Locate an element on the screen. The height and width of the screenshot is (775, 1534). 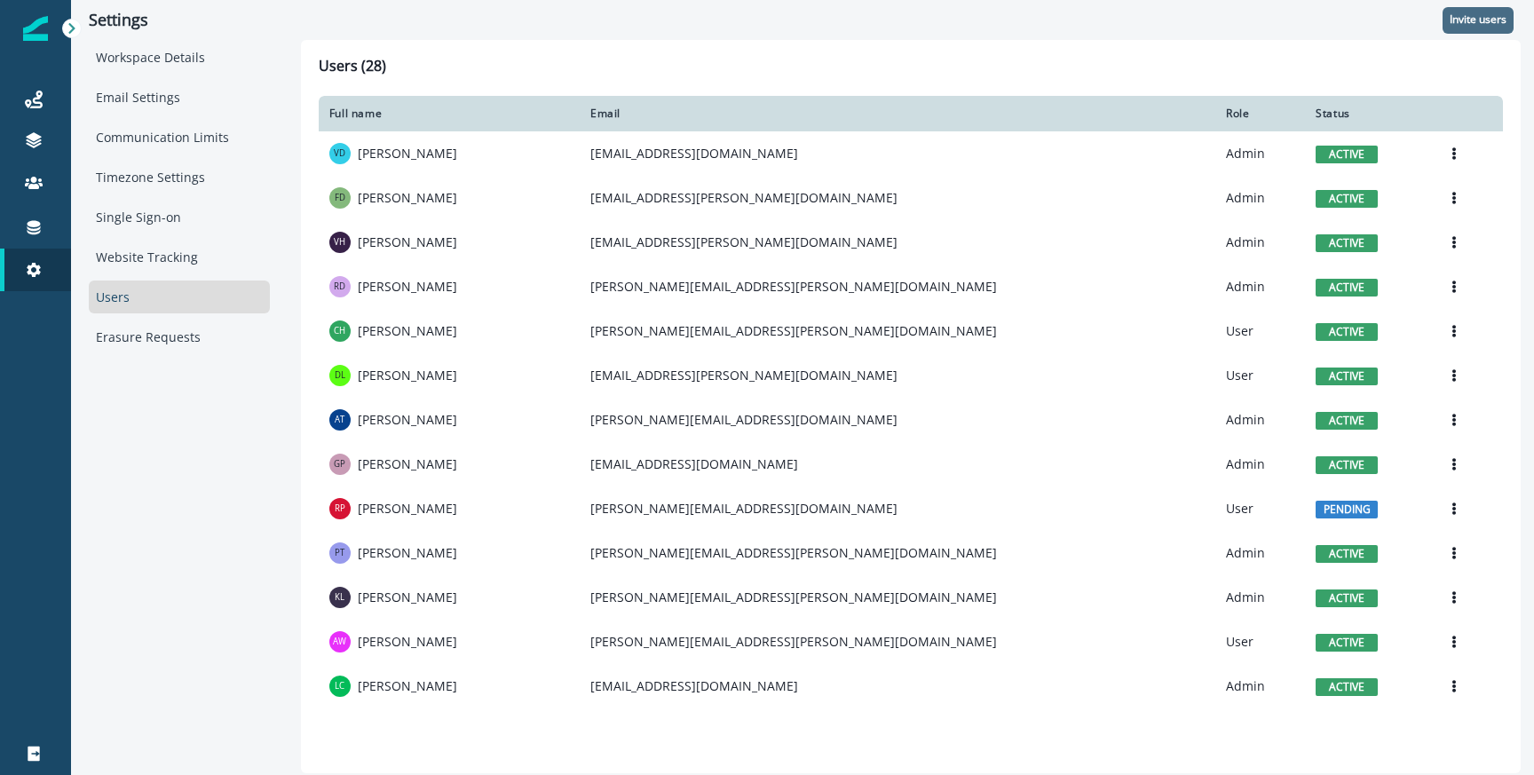
span: pending is located at coordinates (1346, 509).